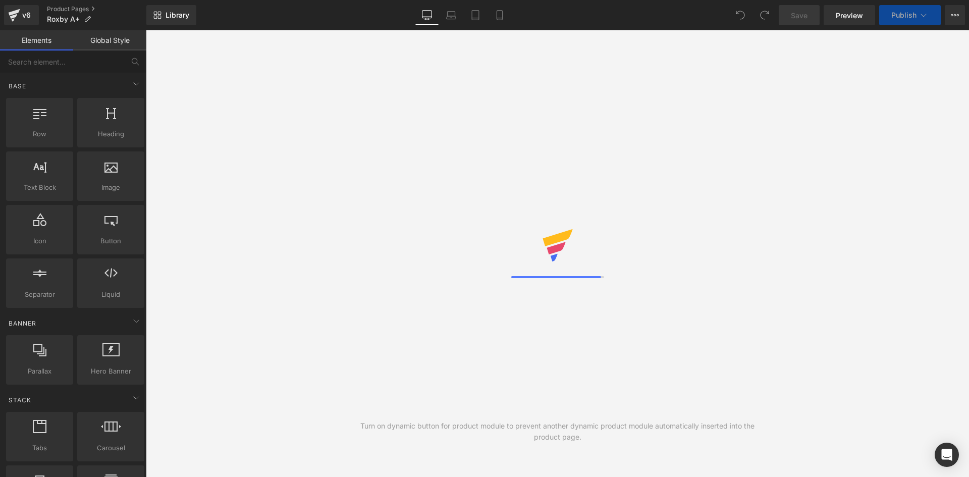 Image resolution: width=969 pixels, height=477 pixels. Describe the element at coordinates (427, 15) in the screenshot. I see `a: Desktop` at that location.